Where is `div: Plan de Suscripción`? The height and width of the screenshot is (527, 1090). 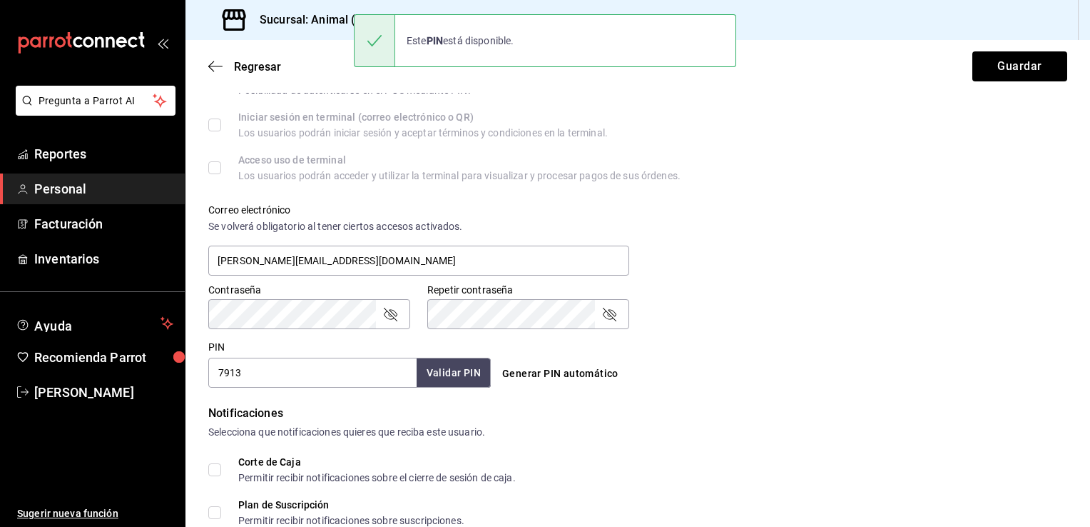
div: Plan de Suscripción is located at coordinates (351, 505).